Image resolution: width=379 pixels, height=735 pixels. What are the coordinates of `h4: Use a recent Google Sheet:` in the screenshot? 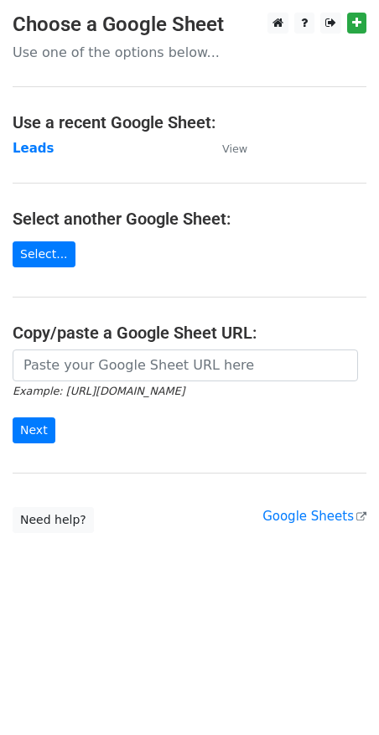 It's located at (189, 122).